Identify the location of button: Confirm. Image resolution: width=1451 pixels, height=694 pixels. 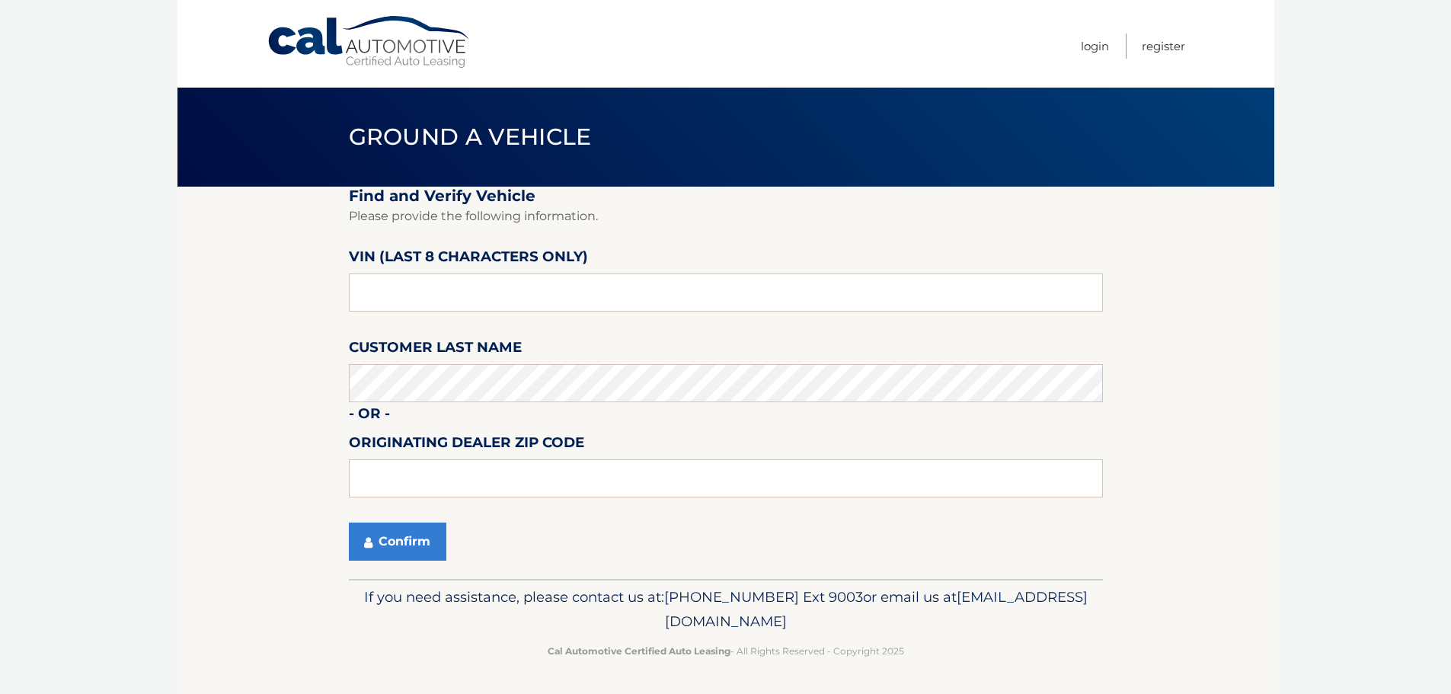
(398, 542).